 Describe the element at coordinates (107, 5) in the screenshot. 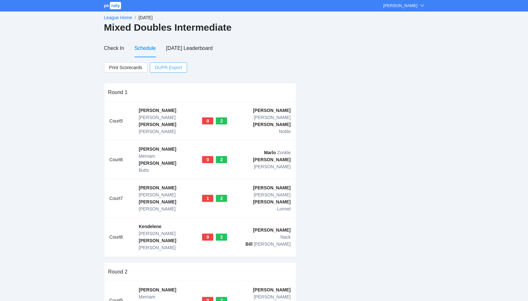

I see `span: pb` at that location.